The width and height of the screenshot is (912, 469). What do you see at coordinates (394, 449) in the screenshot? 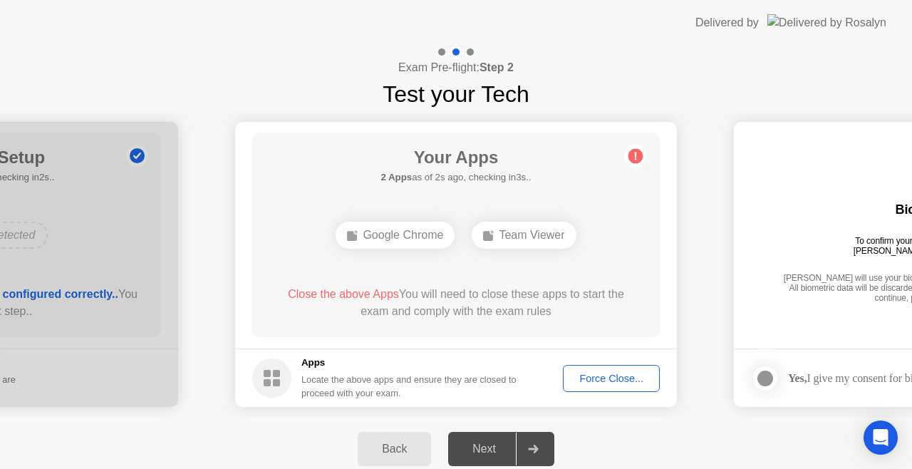
I see `button: Back` at bounding box center [394, 449].